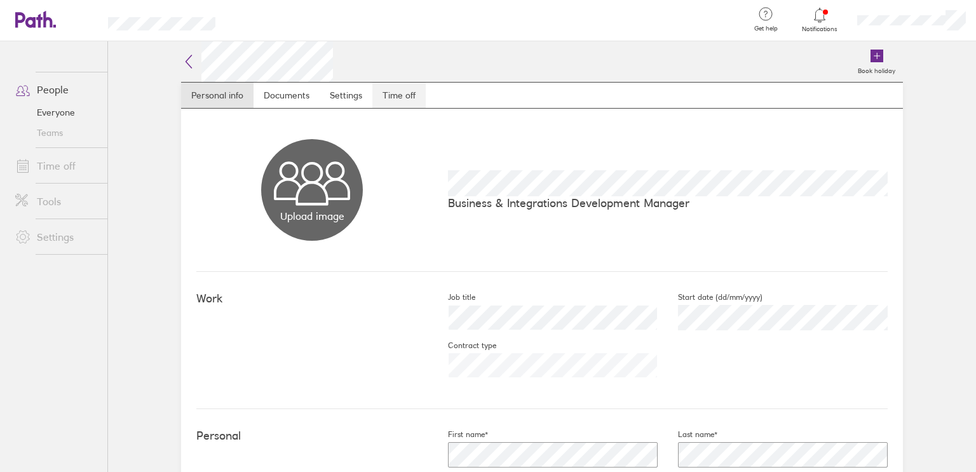  Describe the element at coordinates (312, 299) in the screenshot. I see `h4: Work` at that location.